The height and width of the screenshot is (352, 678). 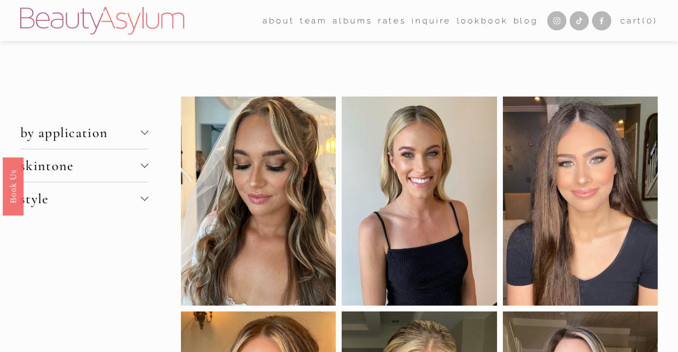 I want to click on a: Blog, so click(x=526, y=20).